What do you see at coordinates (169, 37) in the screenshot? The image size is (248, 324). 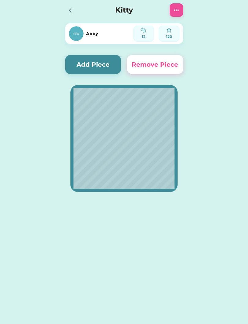 I see `div: 120` at bounding box center [169, 37].